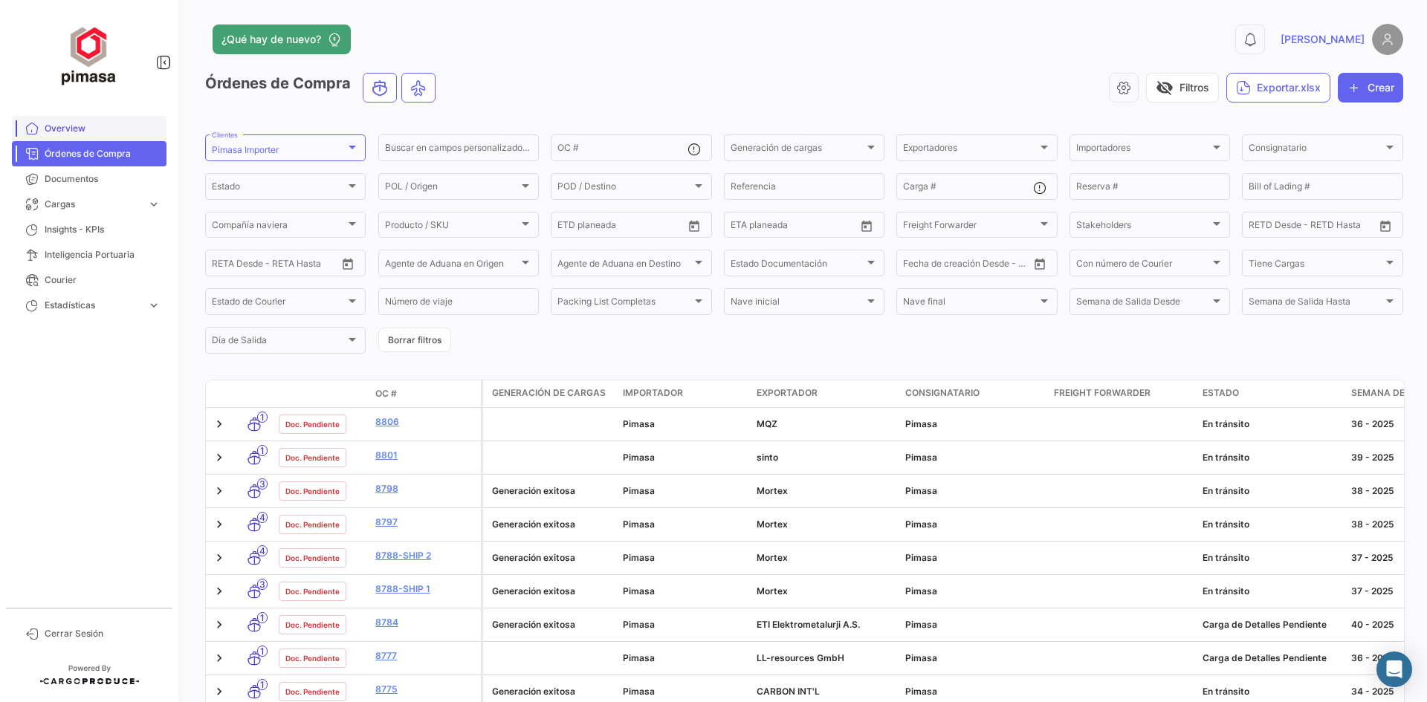 Image resolution: width=1427 pixels, height=702 pixels. Describe the element at coordinates (425, 456) in the screenshot. I see `a: 8801` at that location.